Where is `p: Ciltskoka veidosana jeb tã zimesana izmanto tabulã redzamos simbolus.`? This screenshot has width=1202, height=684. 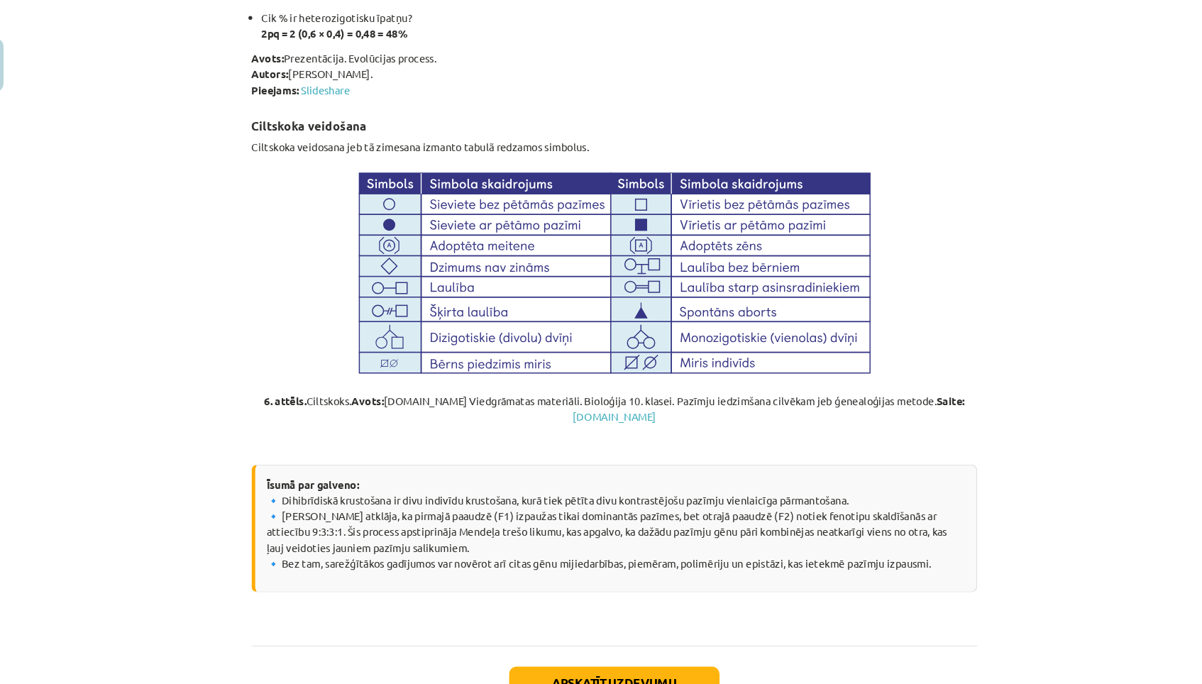 p: Ciltskoka veidosana jeb tã zimesana izmanto tabulã redzamos simbolus. is located at coordinates (601, 139).